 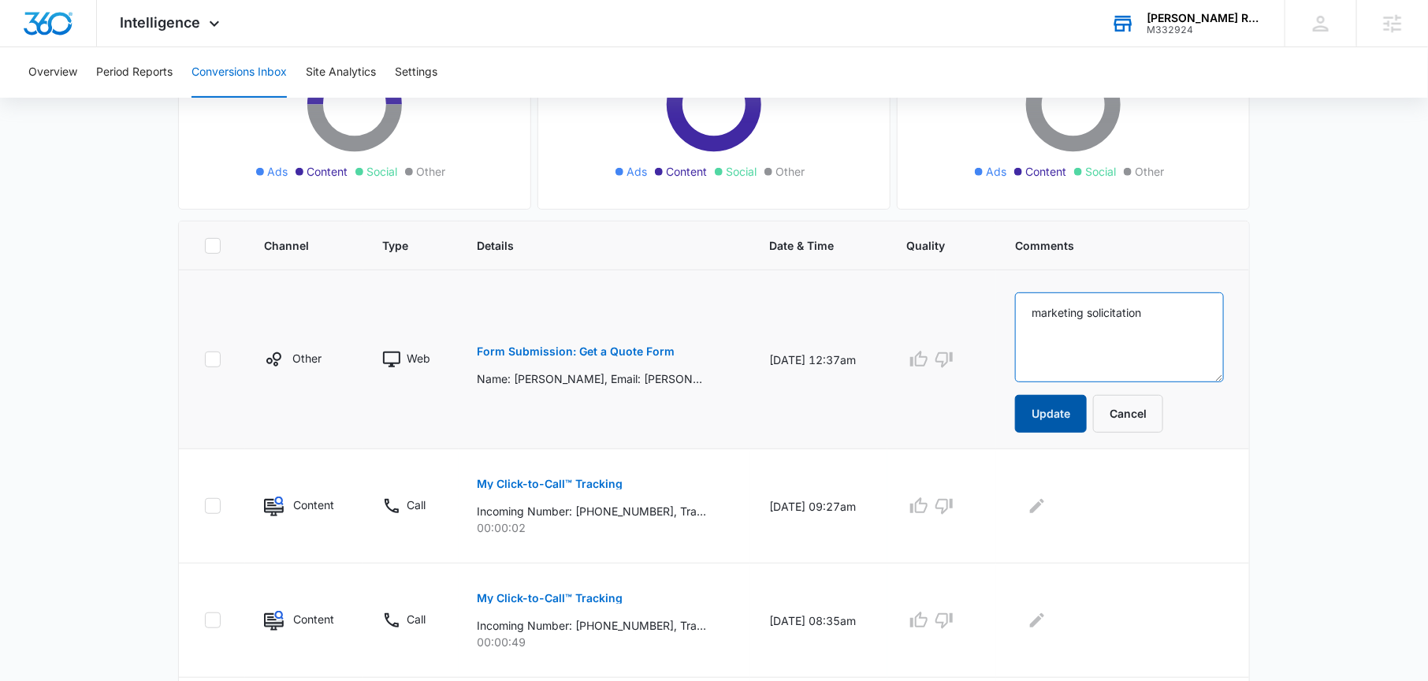 What do you see at coordinates (416, 73) in the screenshot?
I see `button: Settings` at bounding box center [416, 73].